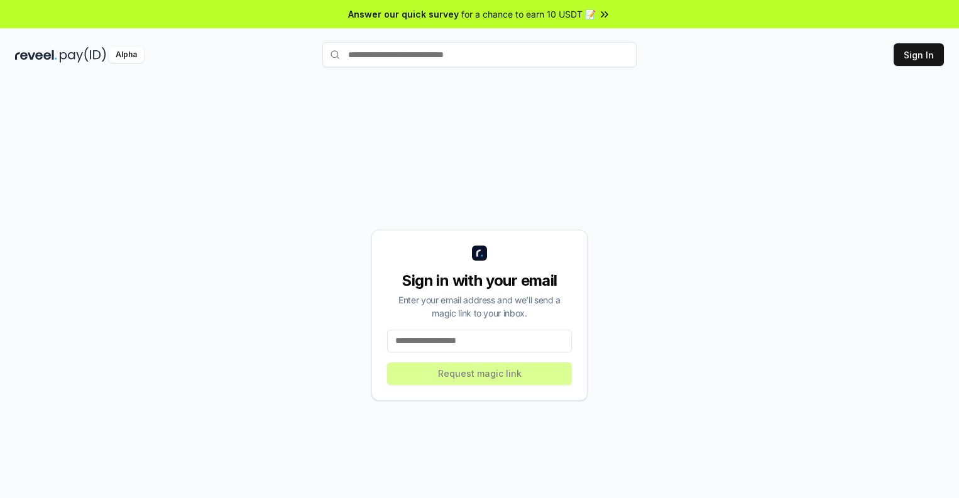 The height and width of the screenshot is (498, 959). What do you see at coordinates (126, 55) in the screenshot?
I see `div: Alpha` at bounding box center [126, 55].